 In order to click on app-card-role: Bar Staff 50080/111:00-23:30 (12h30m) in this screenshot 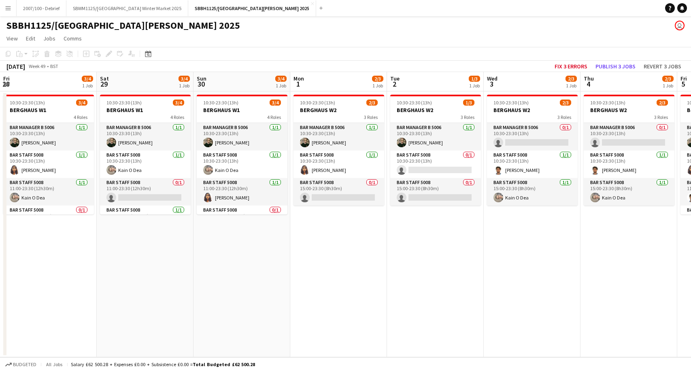, I will do `click(145, 192)`.